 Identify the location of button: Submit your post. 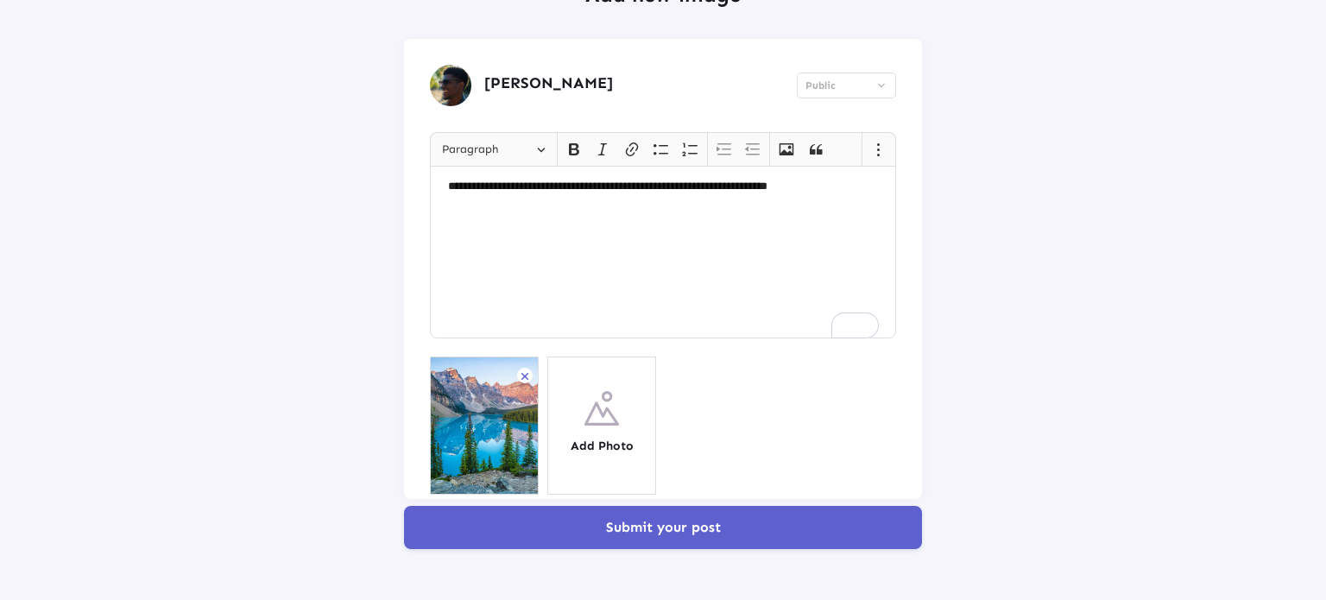
(663, 527).